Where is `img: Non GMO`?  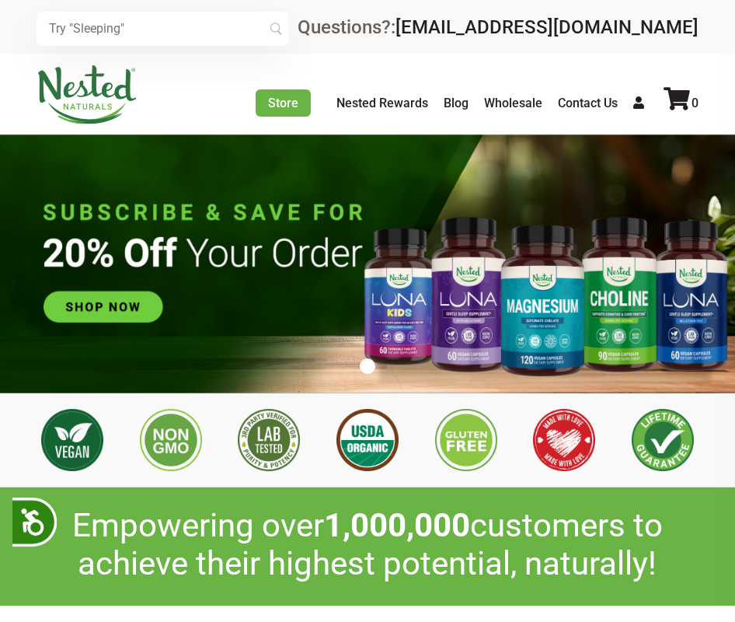
img: Non GMO is located at coordinates (171, 440).